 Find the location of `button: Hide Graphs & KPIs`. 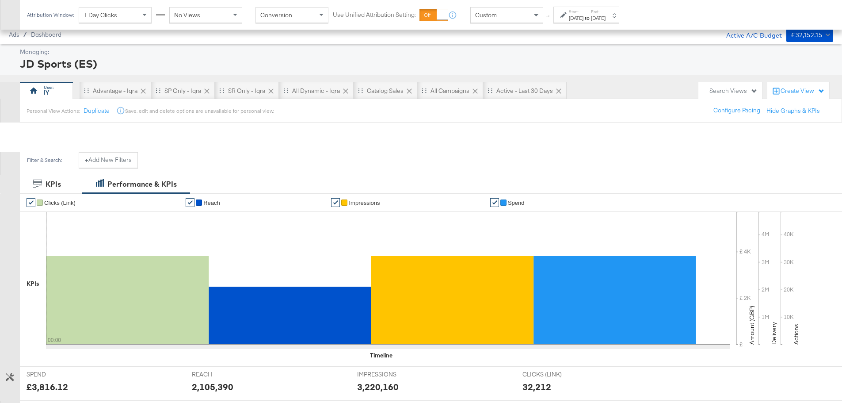

button: Hide Graphs & KPIs is located at coordinates (793, 111).